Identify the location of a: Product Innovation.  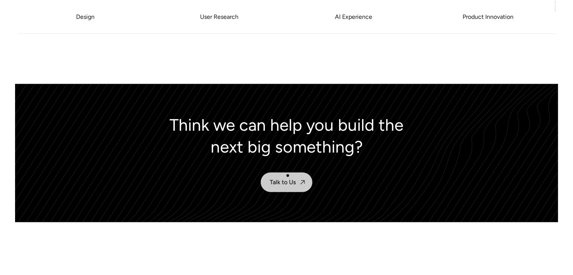
(488, 17).